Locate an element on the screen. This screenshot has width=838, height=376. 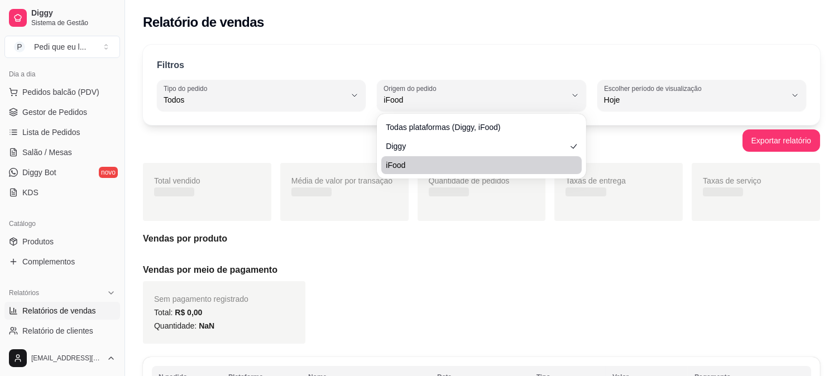
h5: Vendas por meio de pagamento is located at coordinates (481, 270).